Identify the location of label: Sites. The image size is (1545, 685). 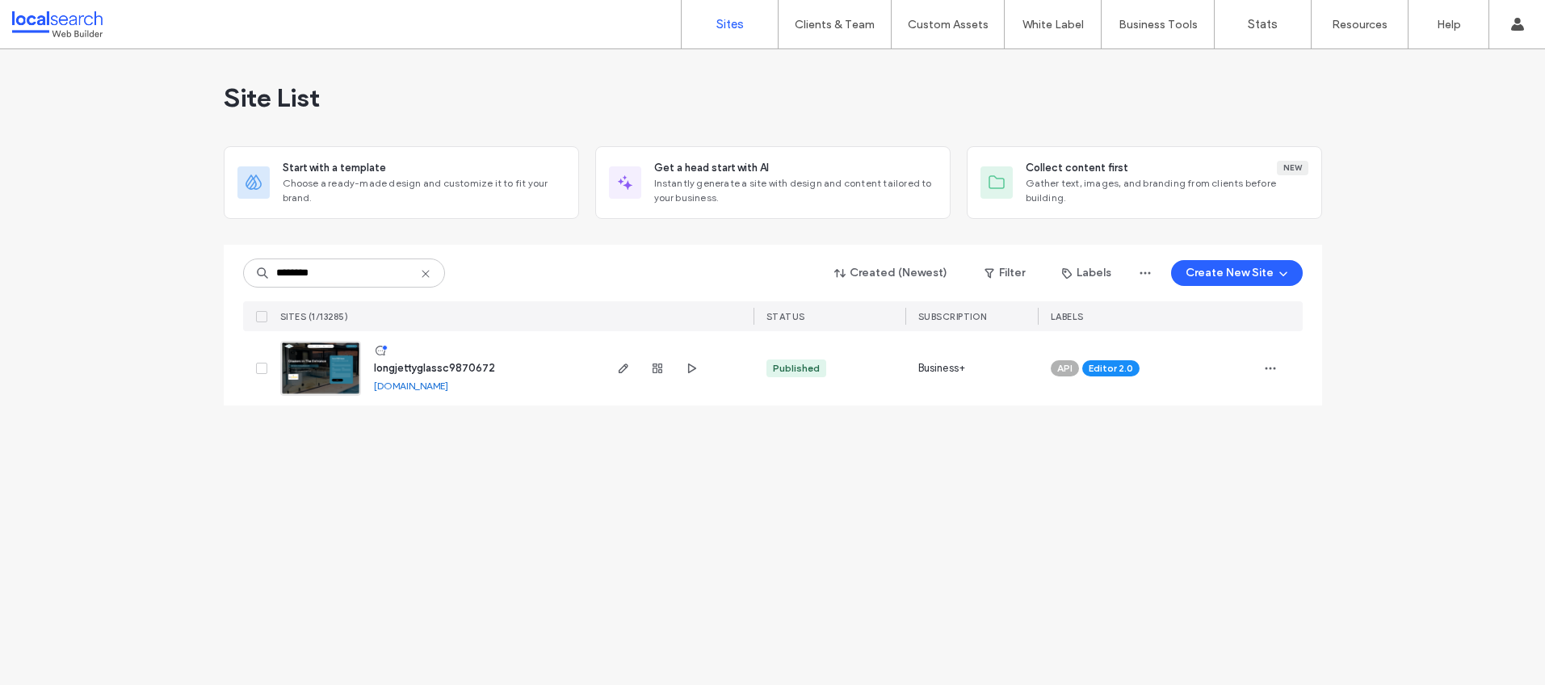
(730, 24).